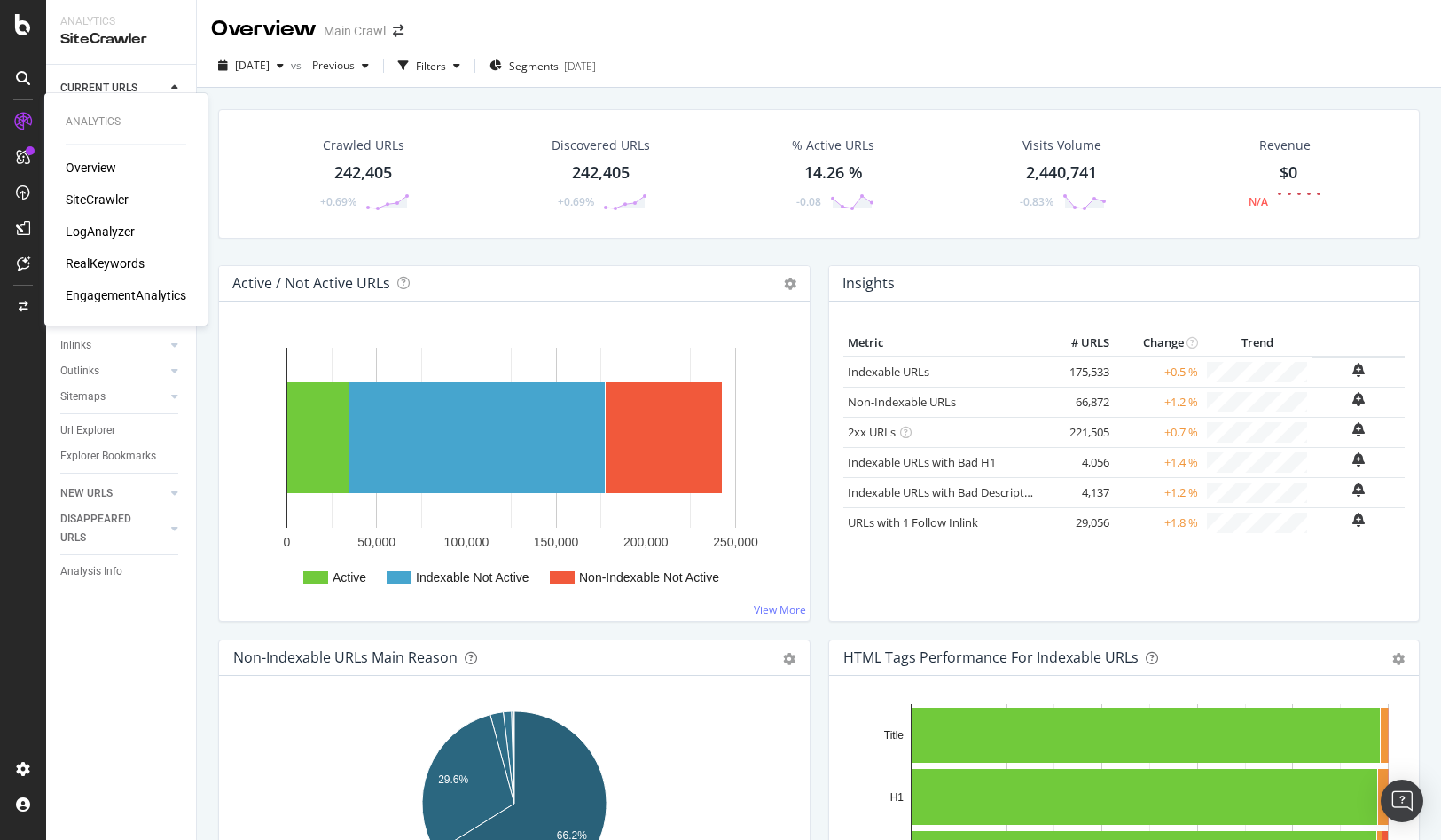 The height and width of the screenshot is (840, 1441). What do you see at coordinates (1061, 145) in the screenshot?
I see `div: Visits Volume` at bounding box center [1061, 145].